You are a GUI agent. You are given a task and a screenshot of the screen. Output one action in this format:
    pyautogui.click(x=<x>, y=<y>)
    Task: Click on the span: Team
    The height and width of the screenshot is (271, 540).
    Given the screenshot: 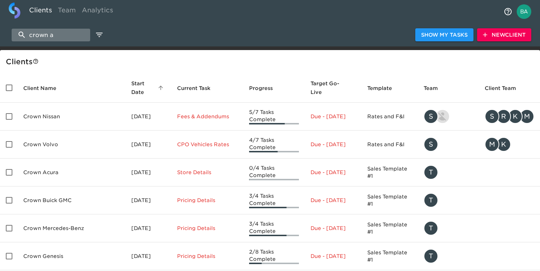 What is the action you would take?
    pyautogui.click(x=435, y=88)
    